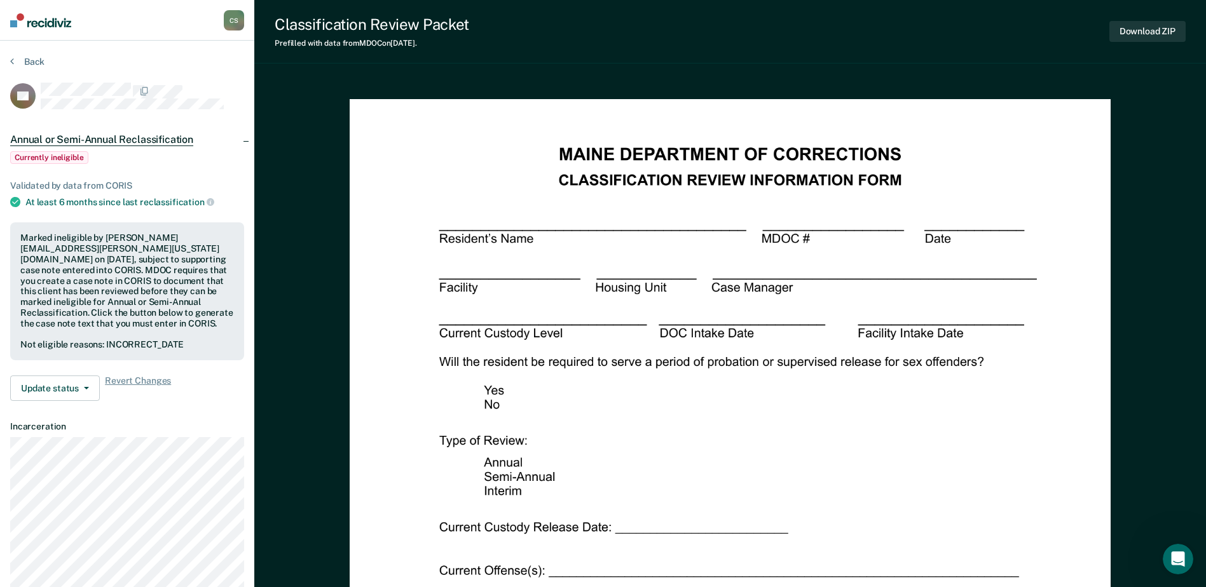 Image resolution: width=1206 pixels, height=587 pixels. What do you see at coordinates (27, 62) in the screenshot?
I see `button: Back` at bounding box center [27, 62].